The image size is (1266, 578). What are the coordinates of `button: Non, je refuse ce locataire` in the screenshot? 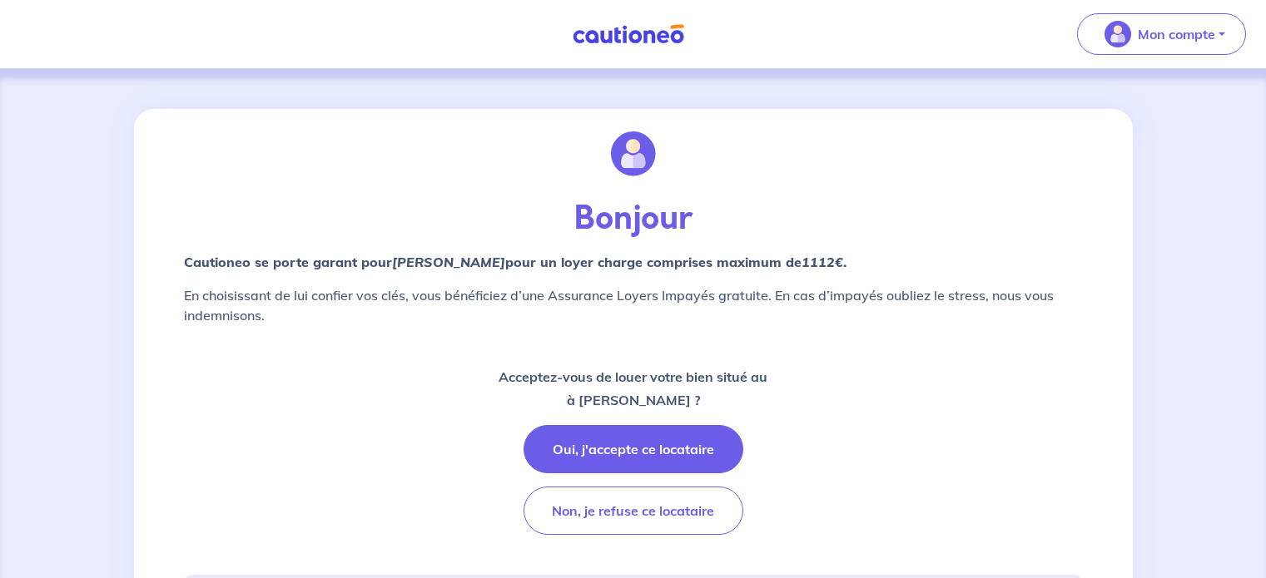 It's located at (633, 511).